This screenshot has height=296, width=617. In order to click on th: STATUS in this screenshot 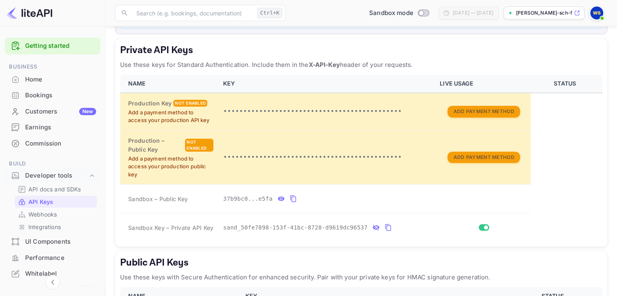, I will do `click(566, 84)`.